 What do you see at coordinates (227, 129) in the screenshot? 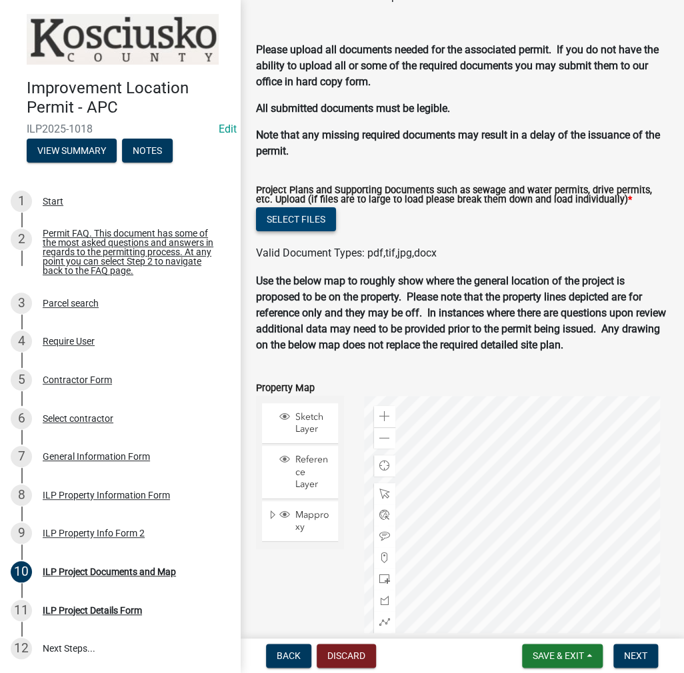
I see `wm-modal-confirm: Edit Application Number` at bounding box center [227, 129].